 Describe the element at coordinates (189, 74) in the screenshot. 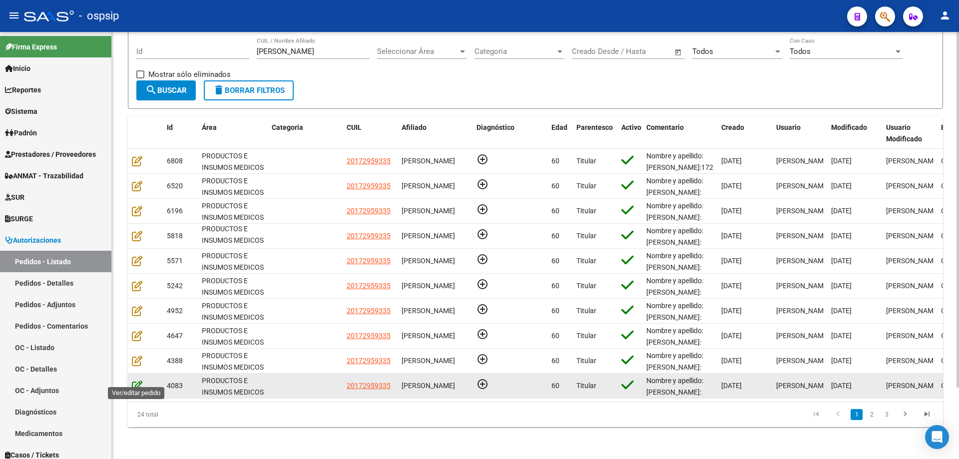

I see `span: Mostrar sólo eliminados` at that location.